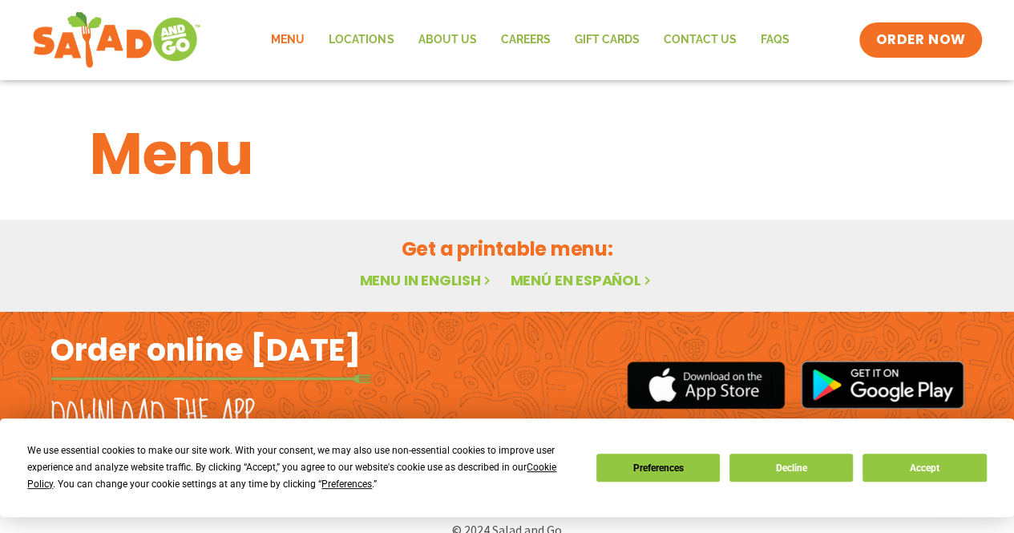 The height and width of the screenshot is (533, 1014). What do you see at coordinates (152, 417) in the screenshot?
I see `h2: Download the app` at bounding box center [152, 417].